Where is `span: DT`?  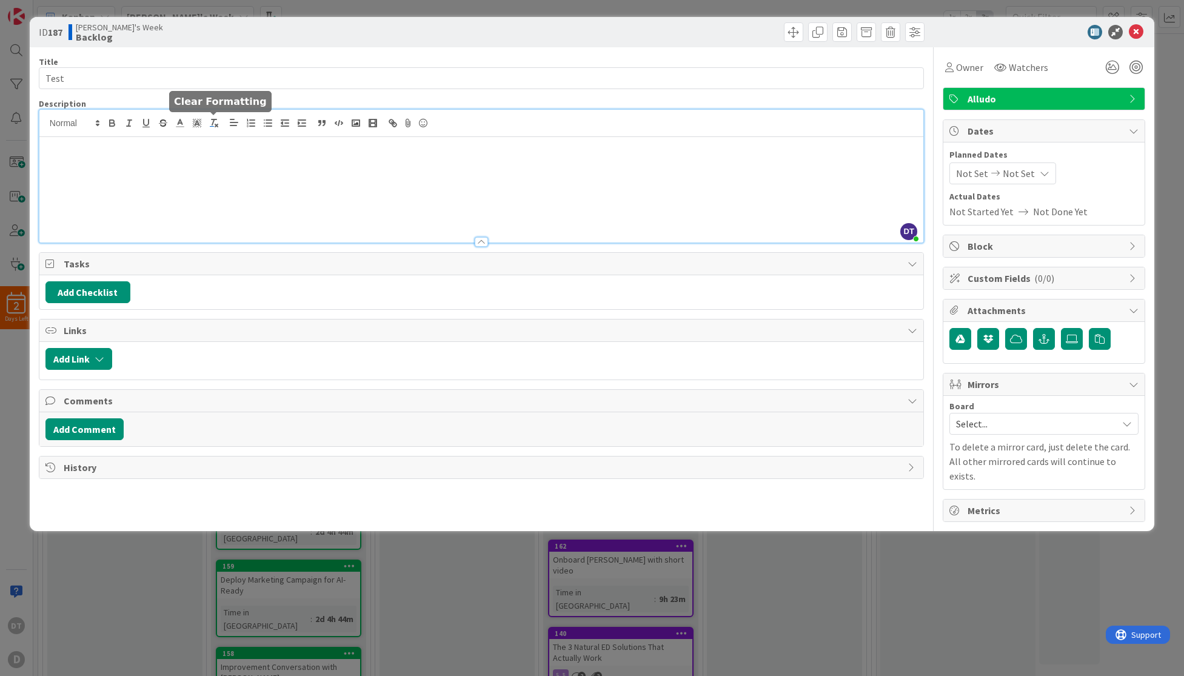
span: DT is located at coordinates (909, 232).